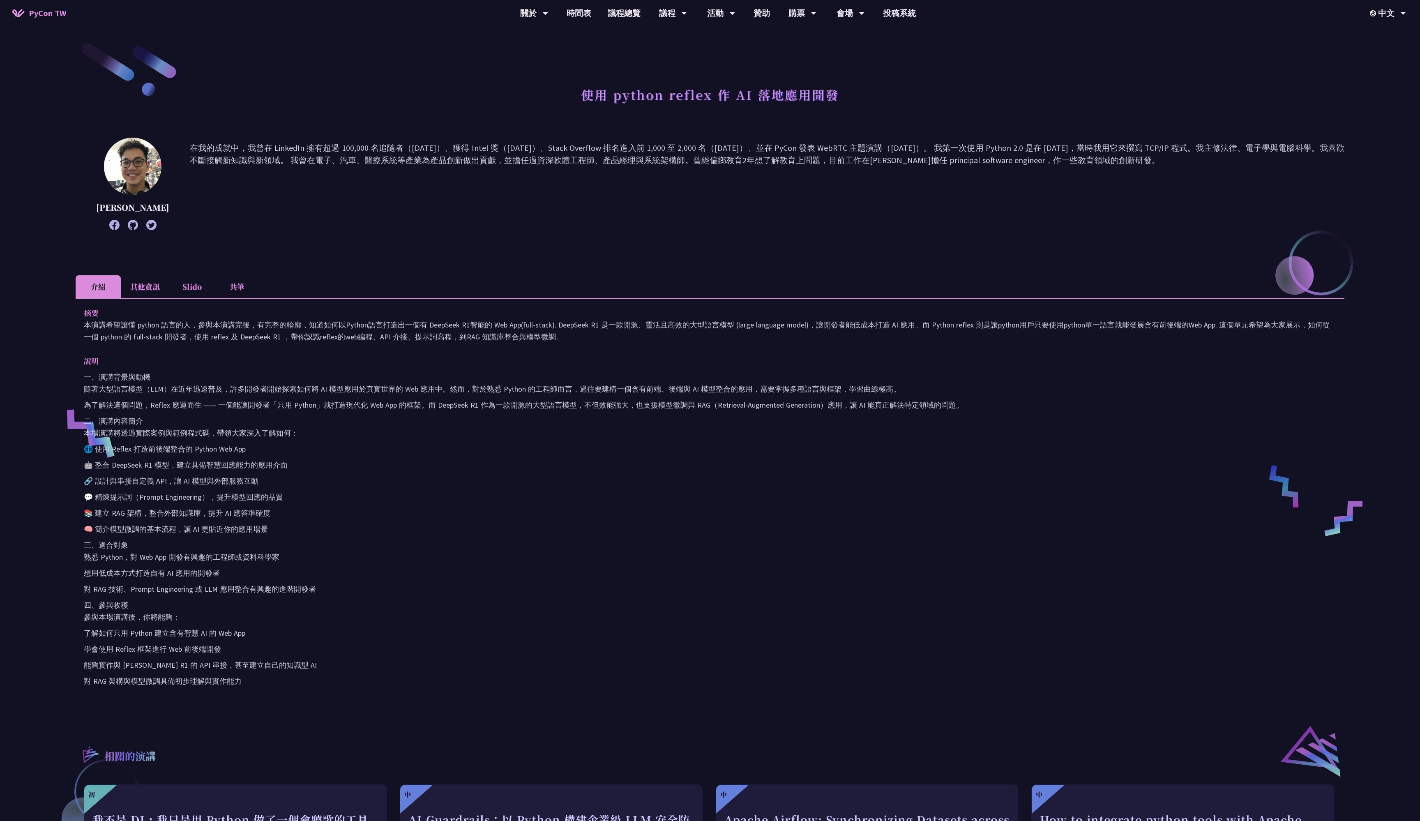 The image size is (1420, 821). What do you see at coordinates (130, 757) in the screenshot?
I see `p: 相關的演講` at bounding box center [130, 757].